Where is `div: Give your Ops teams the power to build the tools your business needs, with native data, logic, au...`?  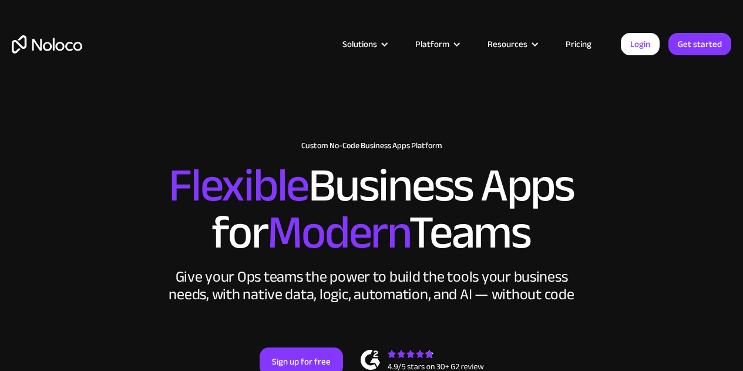 div: Give your Ops teams the power to build the tools your business needs, with native data, logic, au... is located at coordinates (372, 286).